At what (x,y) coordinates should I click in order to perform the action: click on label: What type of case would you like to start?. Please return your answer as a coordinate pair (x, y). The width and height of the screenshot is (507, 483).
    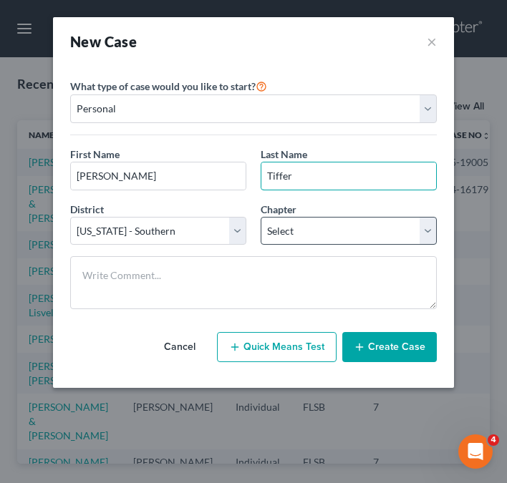
    Looking at the image, I should click on (168, 86).